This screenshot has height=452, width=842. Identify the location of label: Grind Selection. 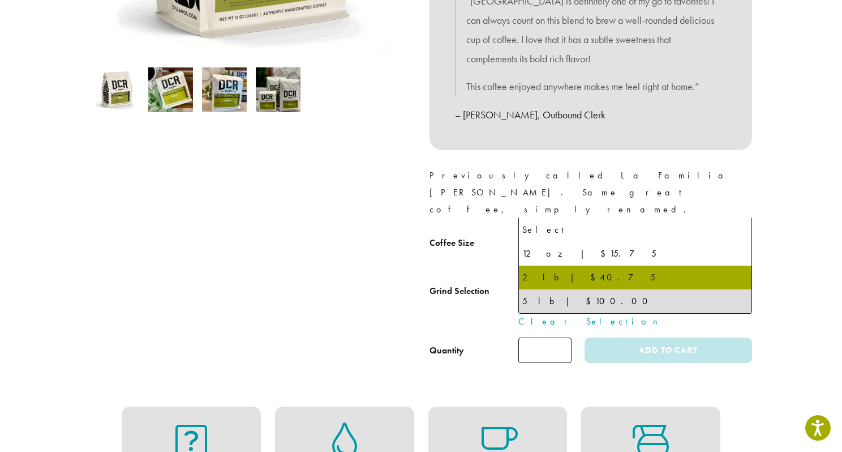
(474, 291).